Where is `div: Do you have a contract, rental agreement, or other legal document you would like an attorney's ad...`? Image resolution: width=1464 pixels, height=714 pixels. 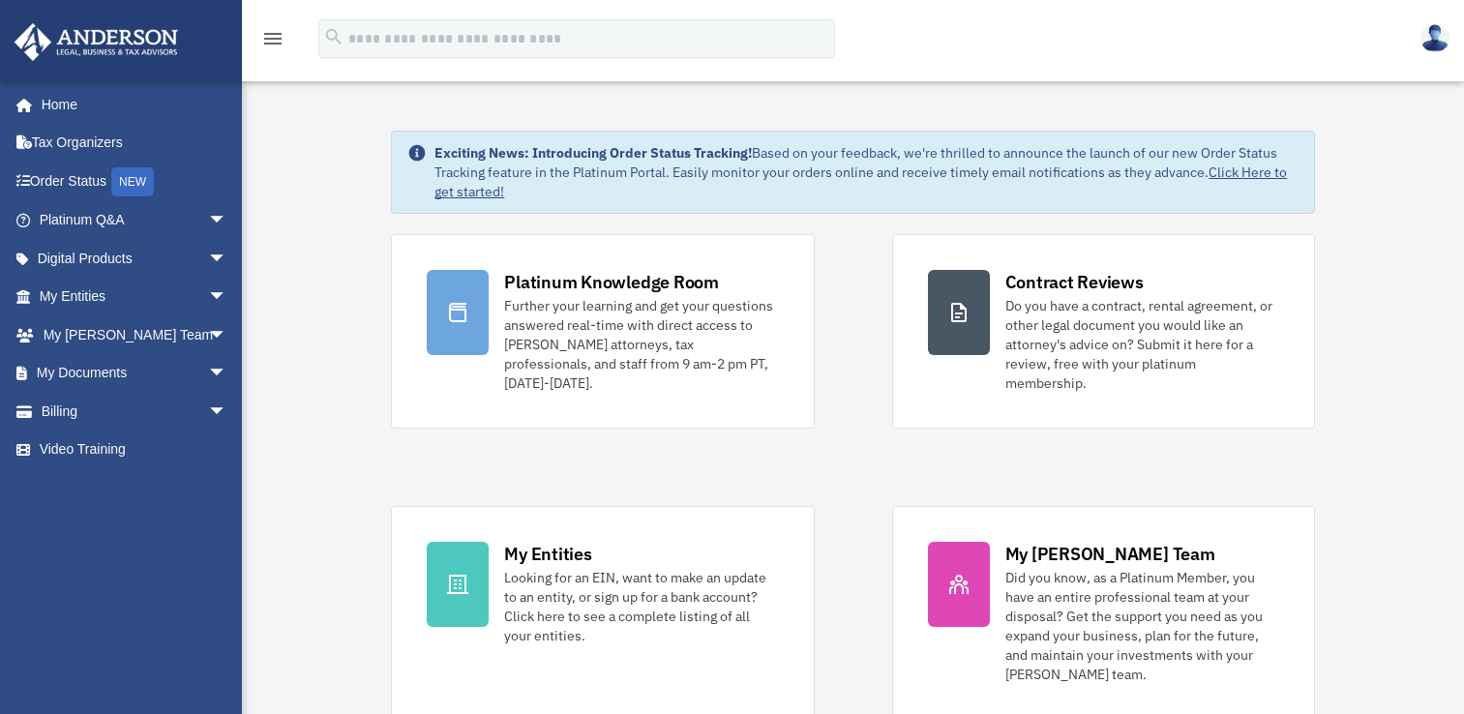
div: Do you have a contract, rental agreement, or other legal document you would like an attorney's ad... is located at coordinates (1142, 344).